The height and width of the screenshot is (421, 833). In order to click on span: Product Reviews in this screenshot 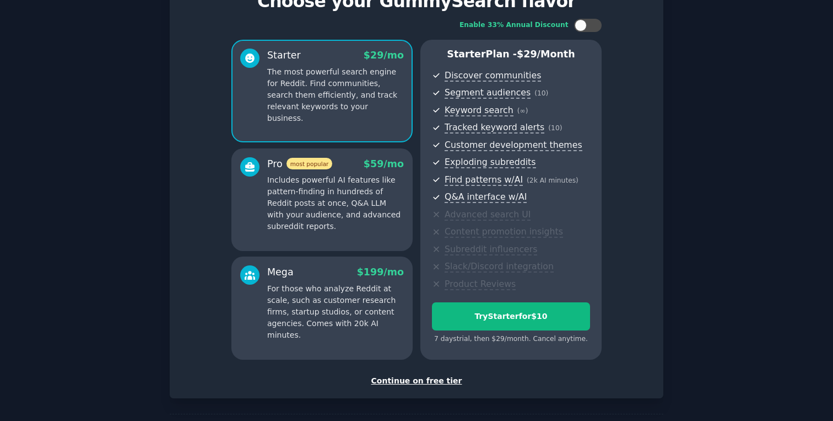, I will do `click(480, 284)`.